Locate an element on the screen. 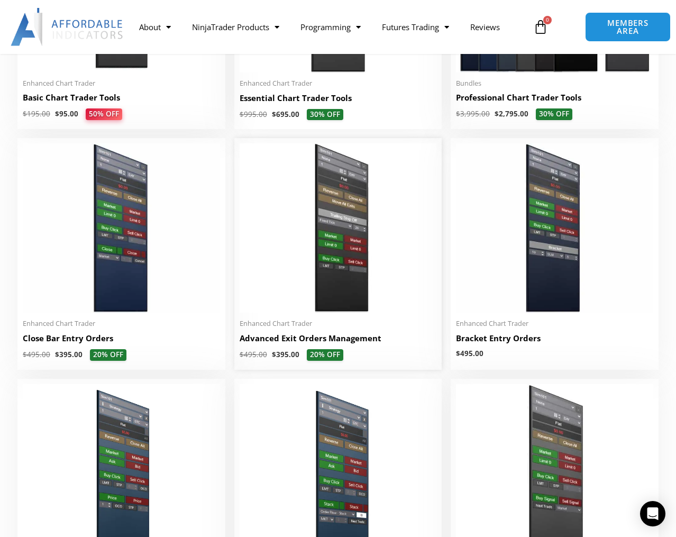 Image resolution: width=676 pixels, height=537 pixels. span: 0 is located at coordinates (548, 20).